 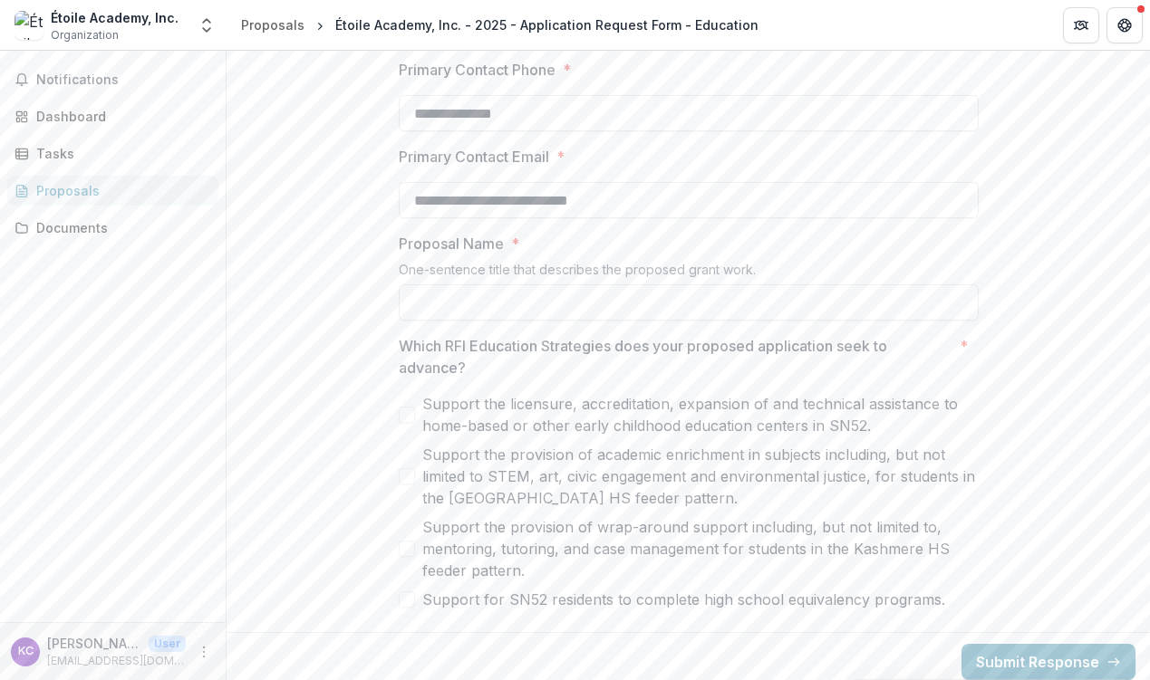 I want to click on span: Support the provision of wrap-around support including, but not limited to, mentoring, tutoring, ..., so click(x=700, y=549).